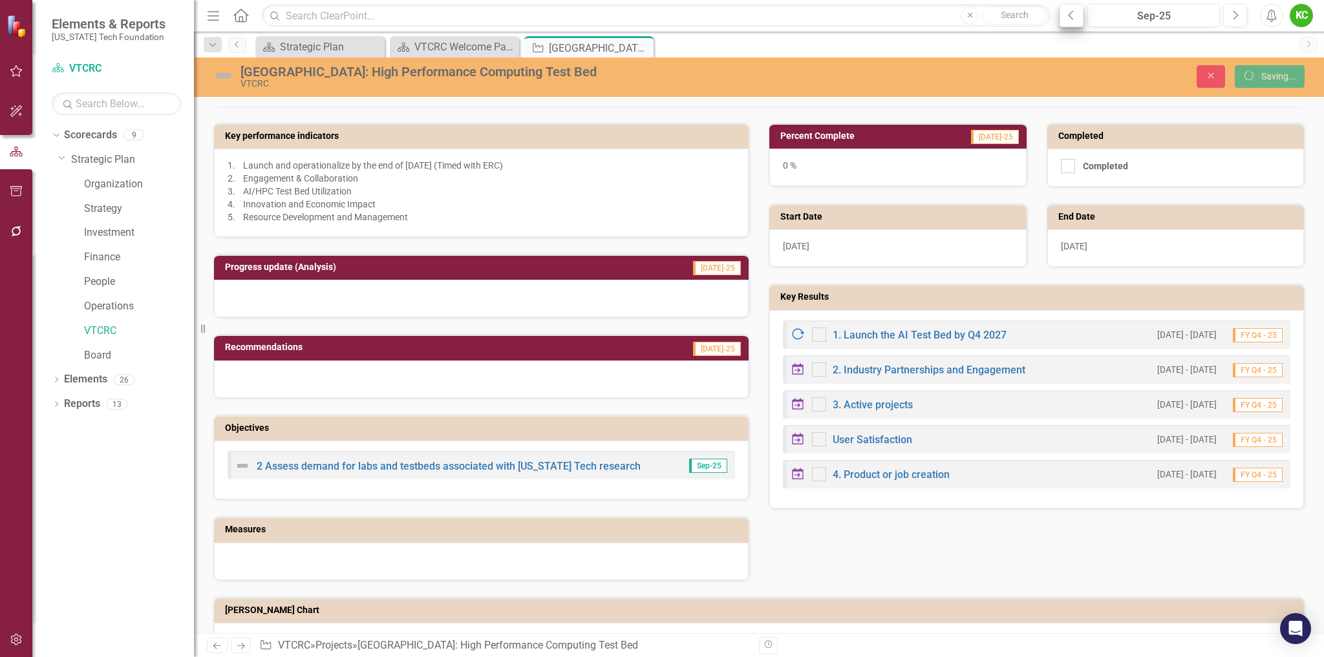  Describe the element at coordinates (139, 209) in the screenshot. I see `a: Strategy` at that location.